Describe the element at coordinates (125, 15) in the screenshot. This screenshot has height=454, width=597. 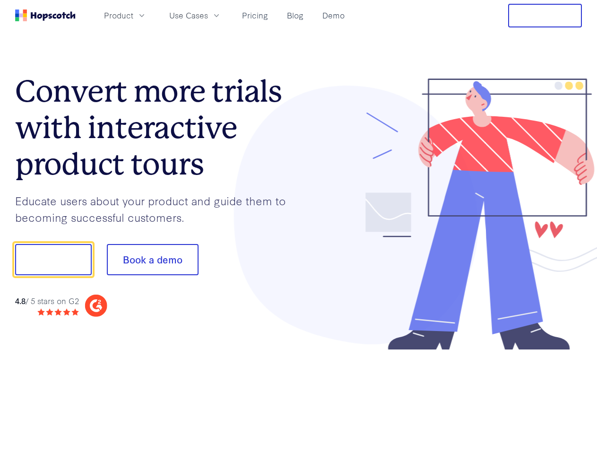
I see `button: Product` at that location.